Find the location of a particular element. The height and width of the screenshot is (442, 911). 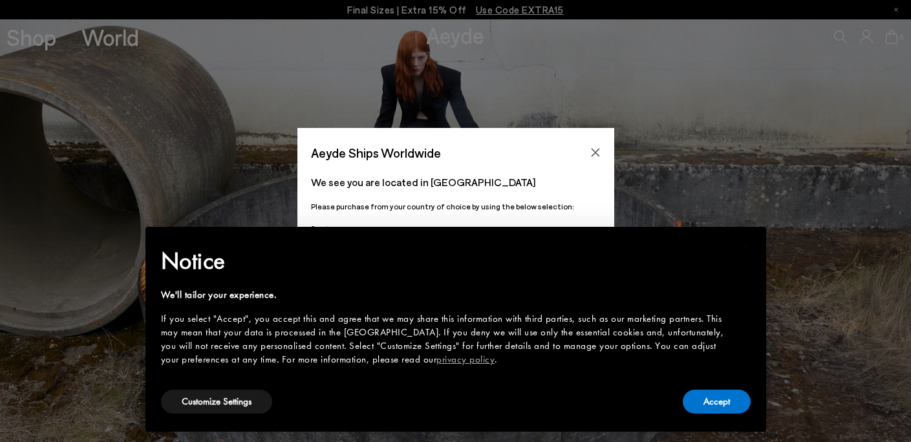

button: Close is located at coordinates (596, 153).